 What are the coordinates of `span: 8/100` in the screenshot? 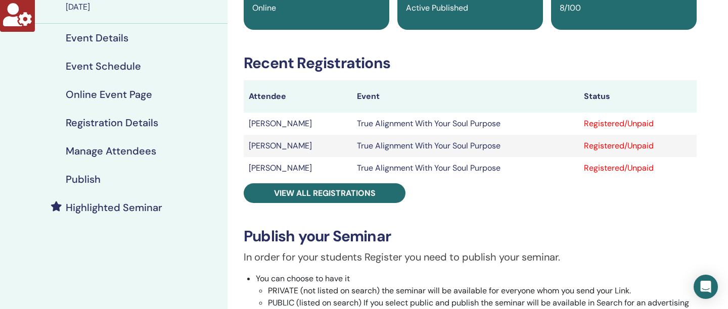 It's located at (570, 8).